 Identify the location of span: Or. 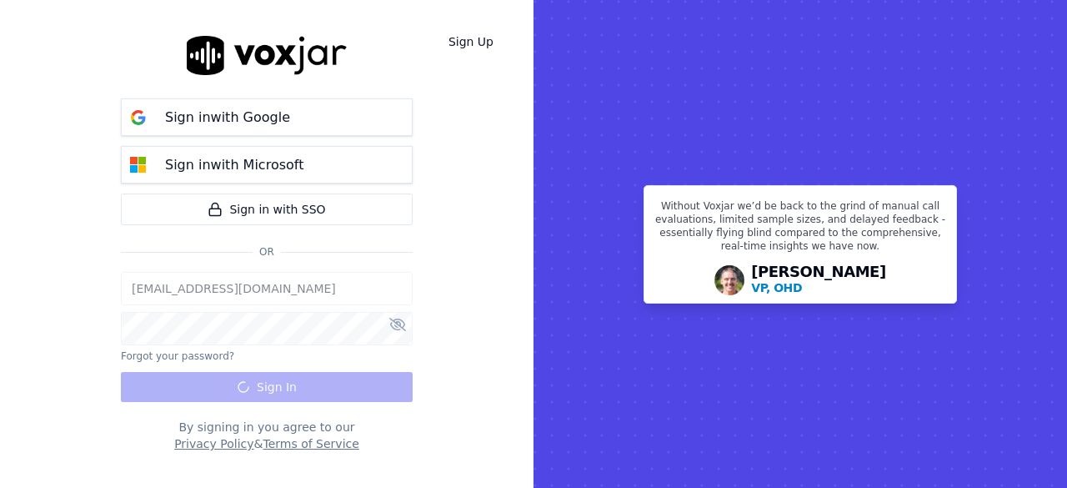
(267, 252).